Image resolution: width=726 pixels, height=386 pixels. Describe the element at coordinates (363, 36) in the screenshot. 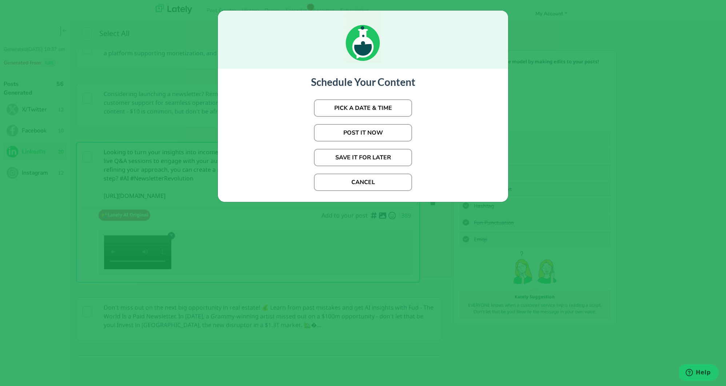

I see `img: loading_green.c7b22621.gif` at that location.